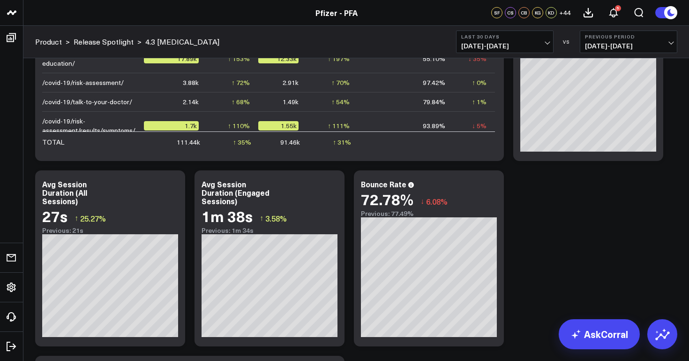 Image resolution: width=689 pixels, height=361 pixels. What do you see at coordinates (618, 8) in the screenshot?
I see `div: 5` at bounding box center [618, 8].